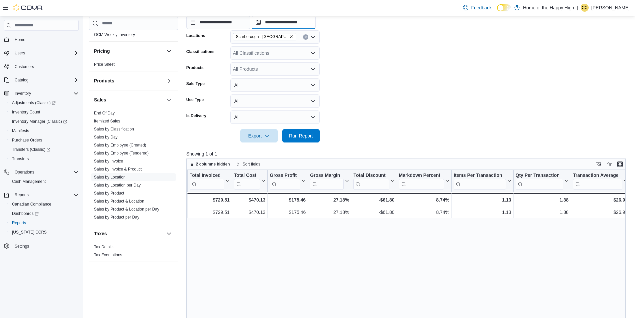 The image size is (635, 318). I want to click on span: Customers, so click(24, 67).